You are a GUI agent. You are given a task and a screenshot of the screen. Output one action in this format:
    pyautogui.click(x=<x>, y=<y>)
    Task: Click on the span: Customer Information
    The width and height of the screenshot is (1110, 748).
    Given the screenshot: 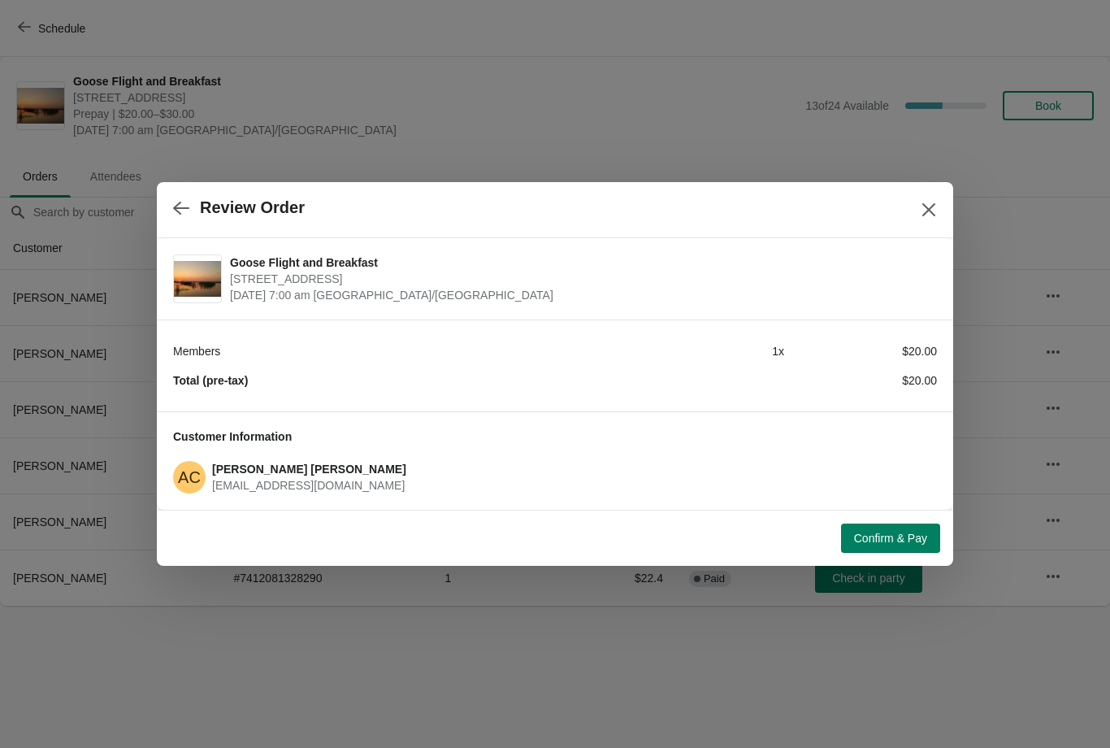 What is the action you would take?
    pyautogui.click(x=232, y=436)
    